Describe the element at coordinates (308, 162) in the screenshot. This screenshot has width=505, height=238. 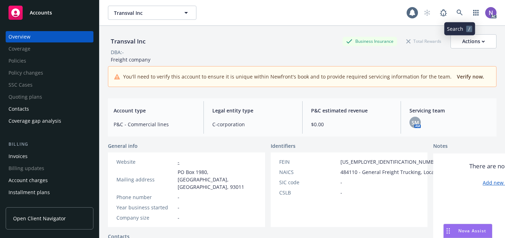
I see `div: FEIN` at that location.